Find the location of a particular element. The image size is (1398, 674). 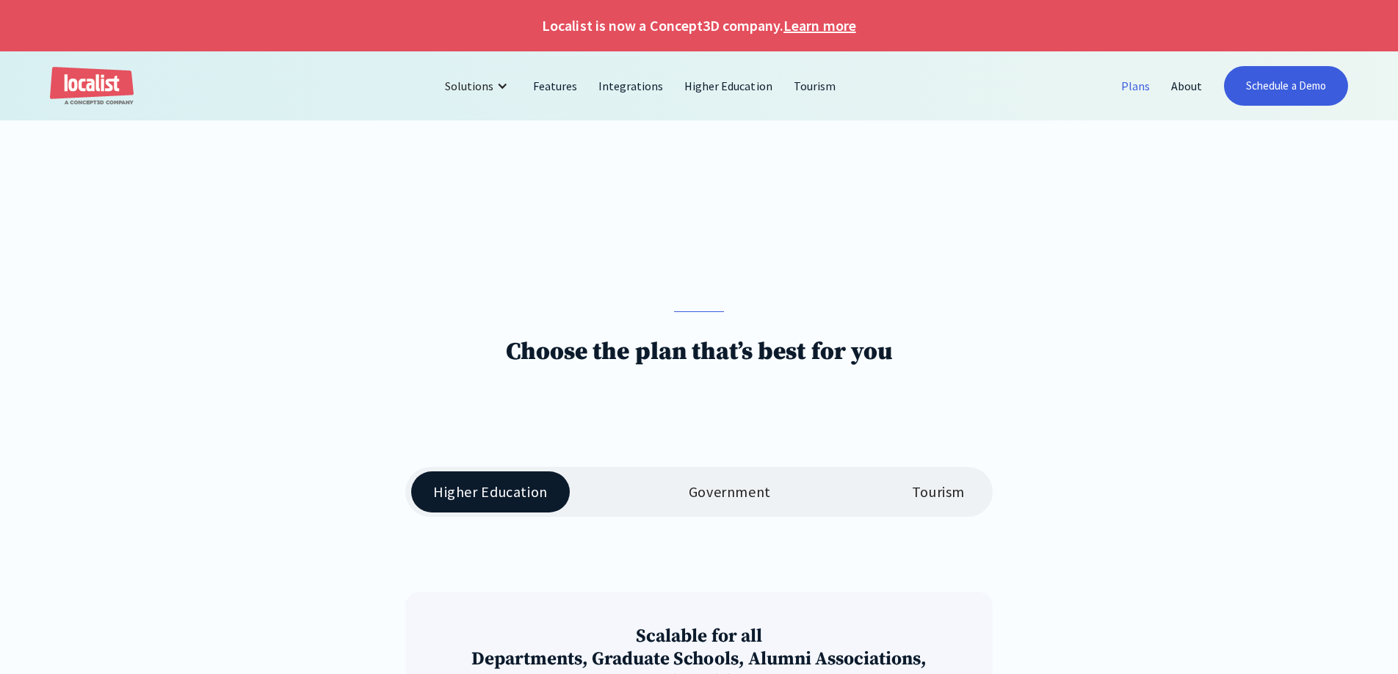

a: About is located at coordinates (1186, 86).